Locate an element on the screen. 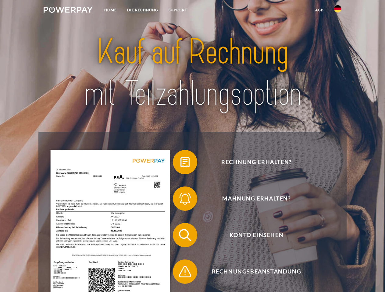 The image size is (385, 292). a: agb is located at coordinates (319, 10).